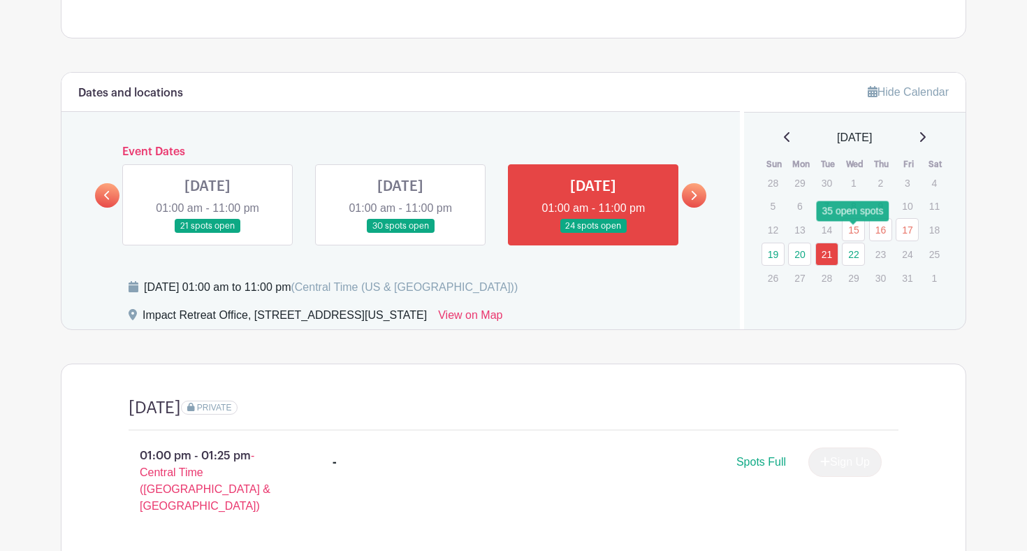  What do you see at coordinates (934, 229) in the screenshot?
I see `p: 18` at bounding box center [934, 229].